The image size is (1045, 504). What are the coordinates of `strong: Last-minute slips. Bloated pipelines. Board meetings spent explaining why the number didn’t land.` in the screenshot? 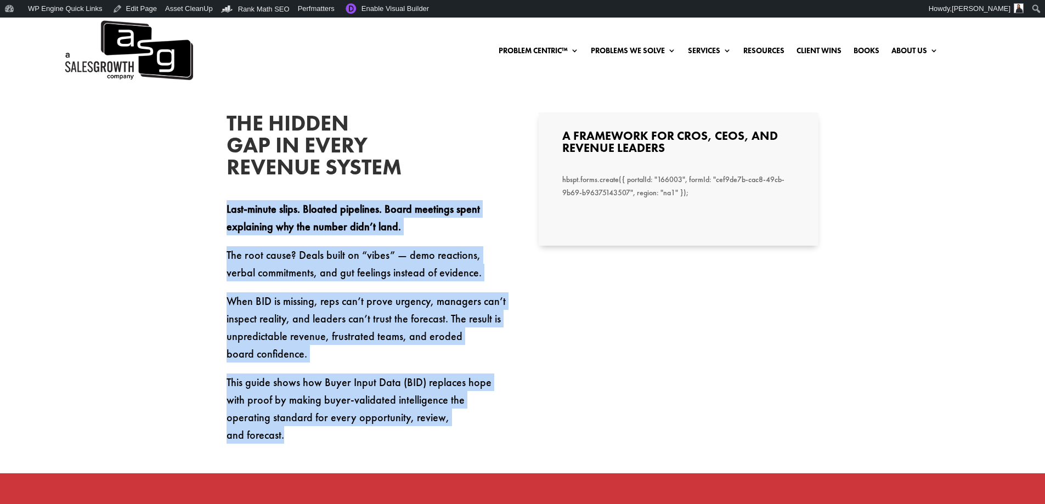 It's located at (353, 218).